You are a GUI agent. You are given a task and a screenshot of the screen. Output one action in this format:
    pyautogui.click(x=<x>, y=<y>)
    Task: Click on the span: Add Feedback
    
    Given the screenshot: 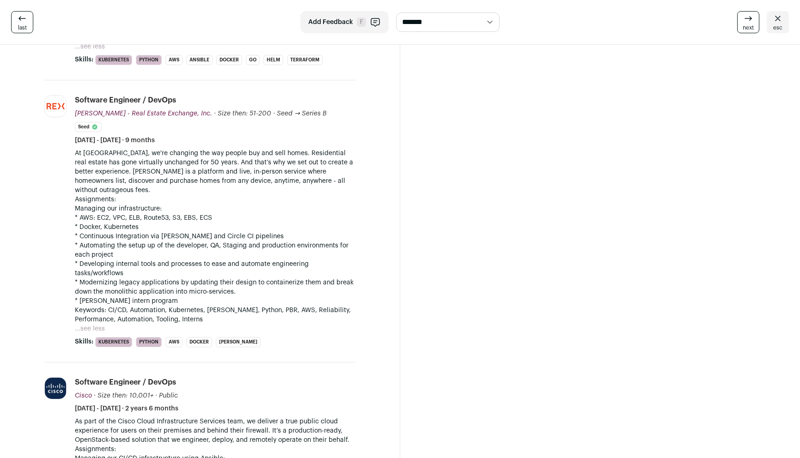 What is the action you would take?
    pyautogui.click(x=330, y=22)
    